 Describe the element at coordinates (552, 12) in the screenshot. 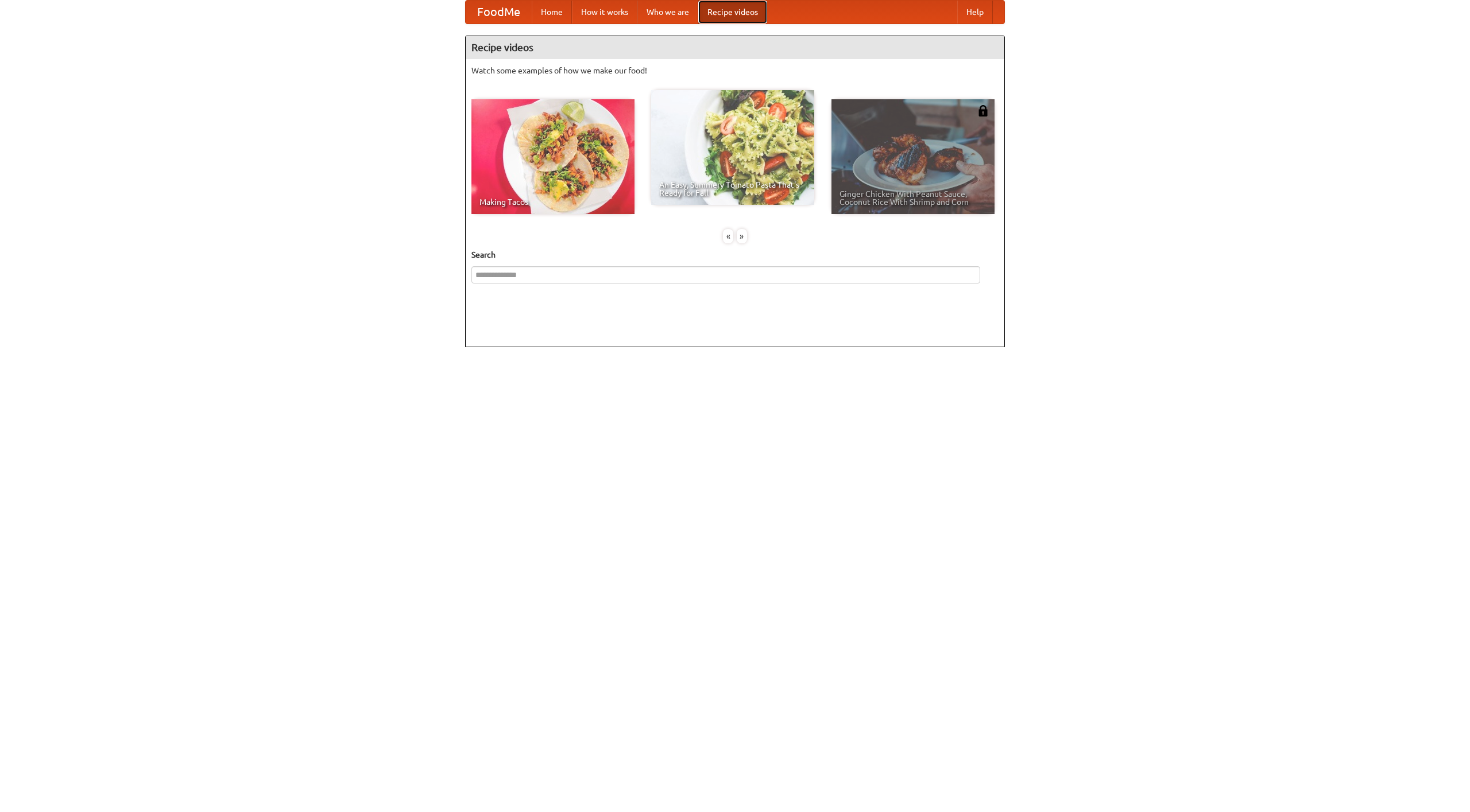

I see `a: Home` at that location.